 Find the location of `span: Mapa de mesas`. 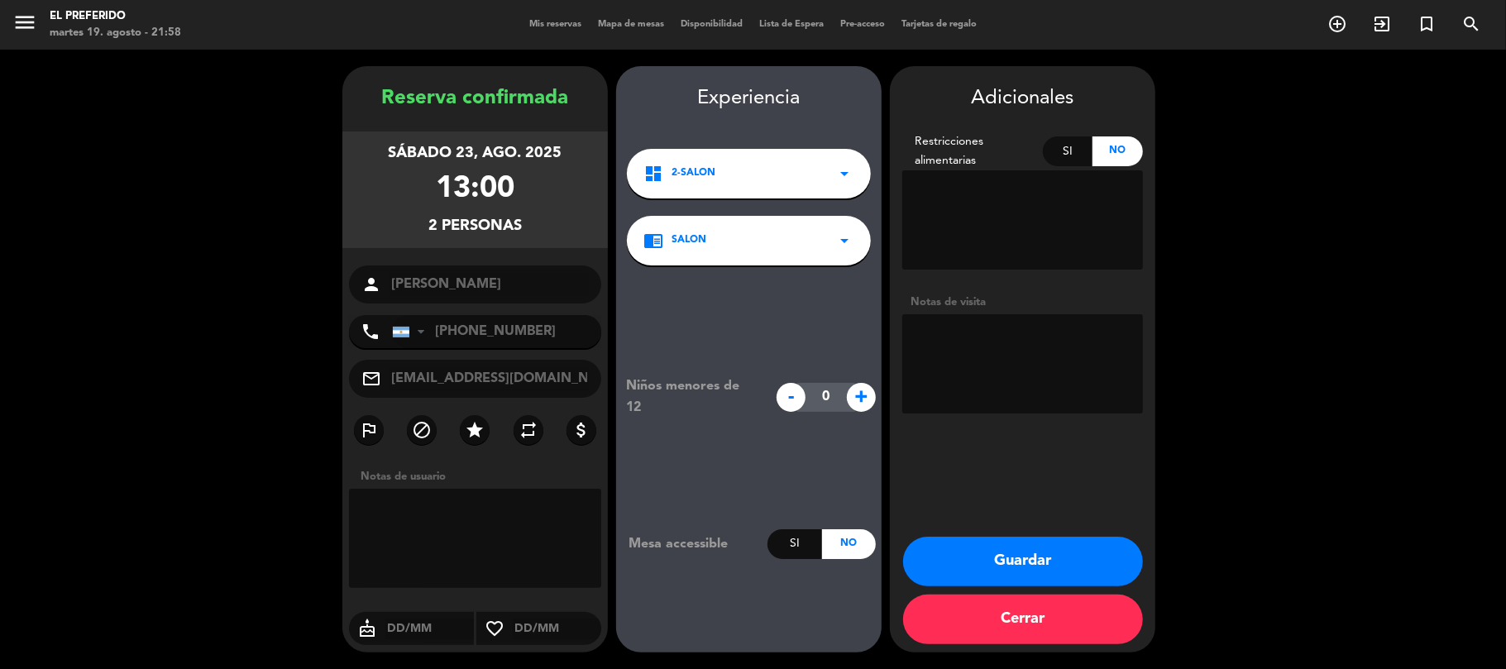

span: Mapa de mesas is located at coordinates (631, 24).